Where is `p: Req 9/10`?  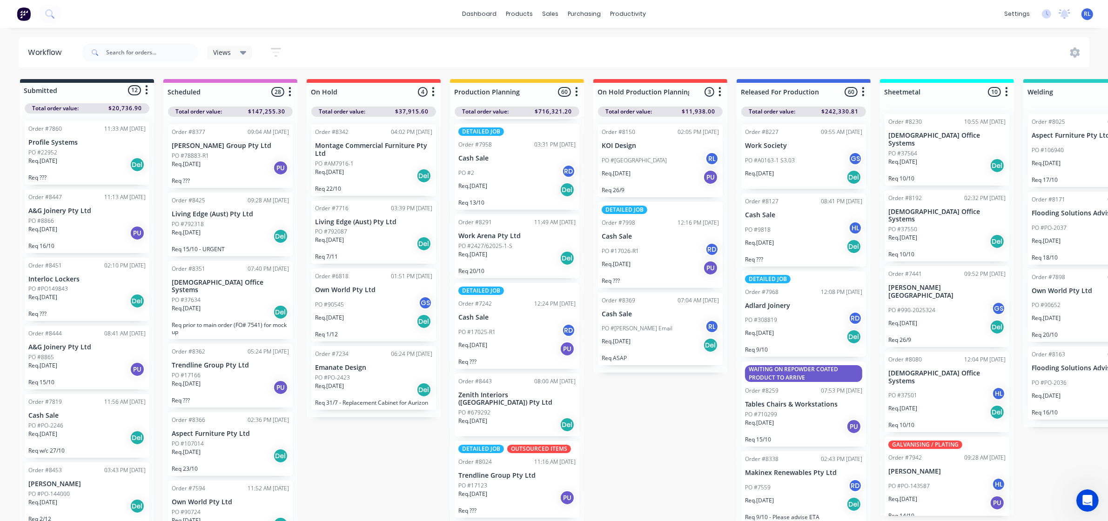
p: Req 9/10 is located at coordinates (804, 349).